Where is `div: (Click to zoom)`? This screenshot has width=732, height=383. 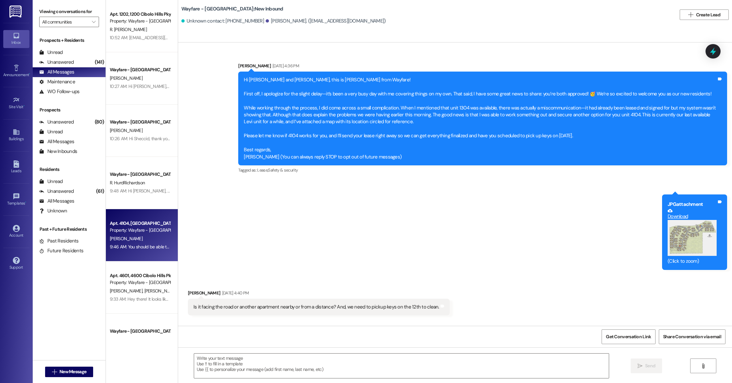
div: (Click to zoom) is located at coordinates (692, 261).